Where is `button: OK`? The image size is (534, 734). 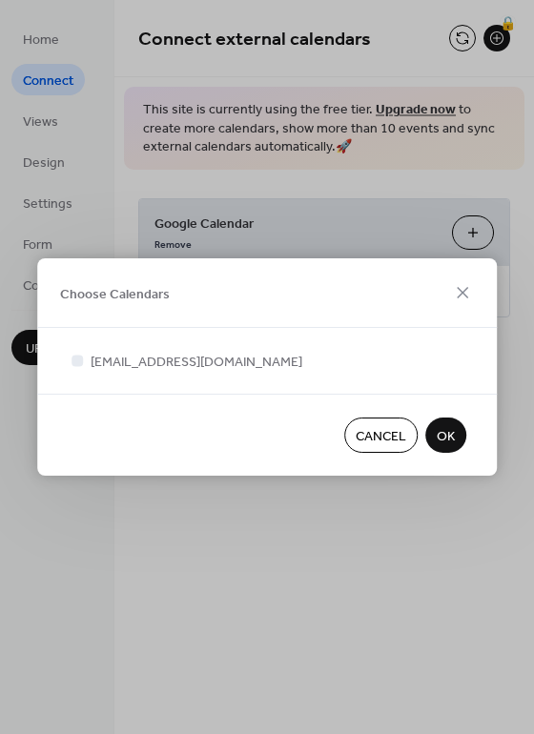 button: OK is located at coordinates (445, 435).